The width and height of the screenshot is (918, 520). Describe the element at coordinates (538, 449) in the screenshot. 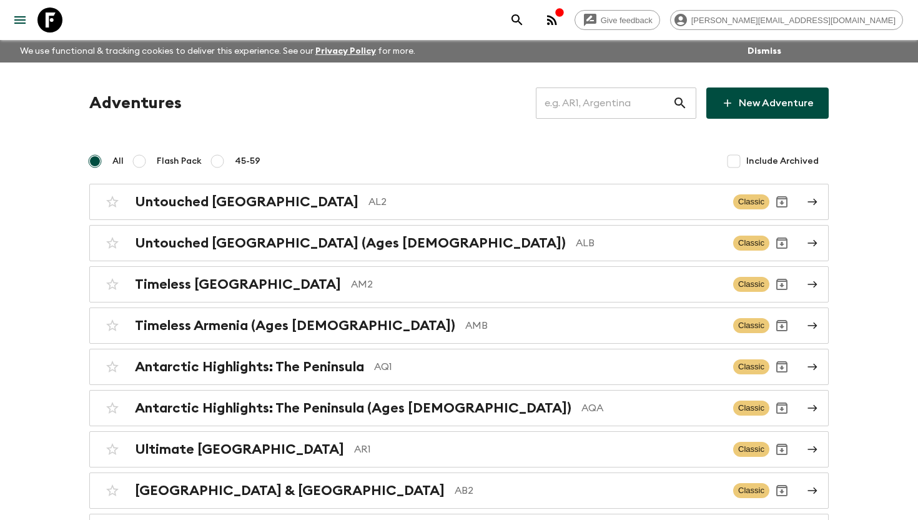

I see `p: AR1` at that location.